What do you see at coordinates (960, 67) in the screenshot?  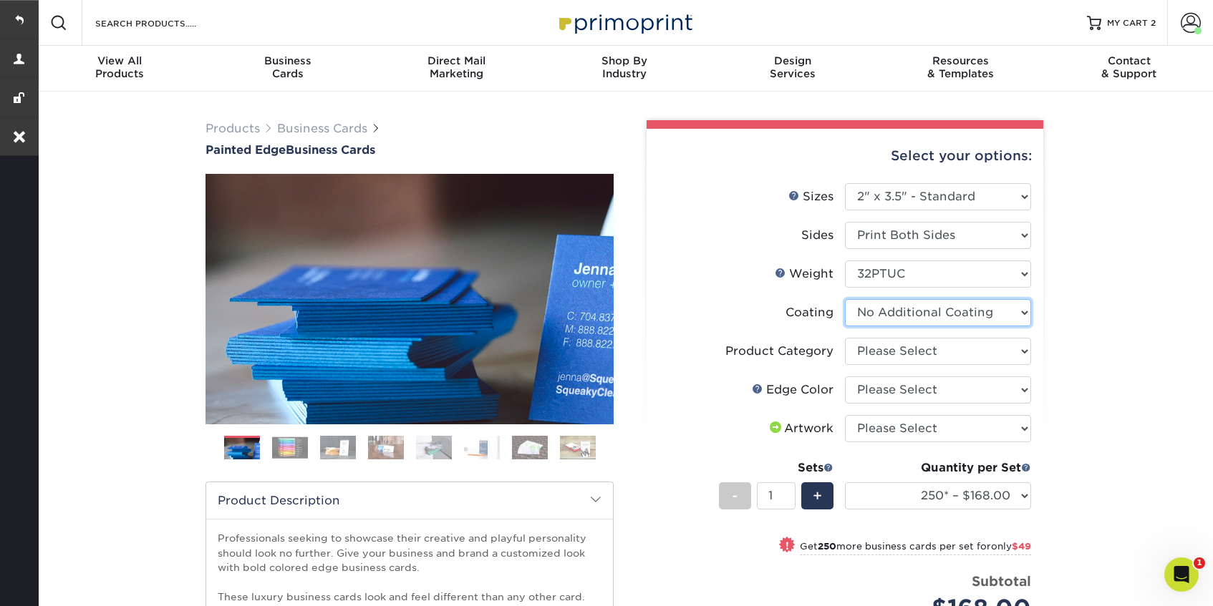 I see `div: & Templates` at bounding box center [960, 67].